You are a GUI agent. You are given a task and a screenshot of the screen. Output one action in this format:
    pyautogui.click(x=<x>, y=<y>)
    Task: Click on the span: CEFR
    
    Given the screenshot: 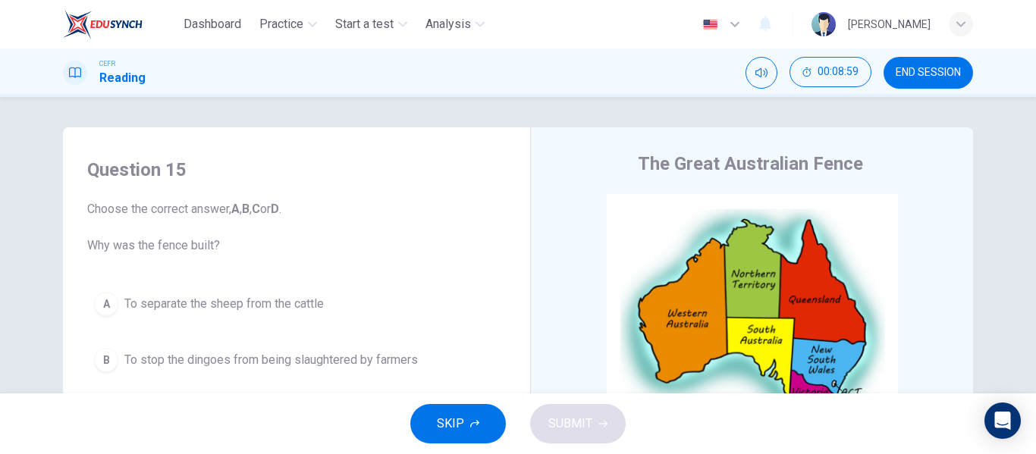 What is the action you would take?
    pyautogui.click(x=107, y=64)
    